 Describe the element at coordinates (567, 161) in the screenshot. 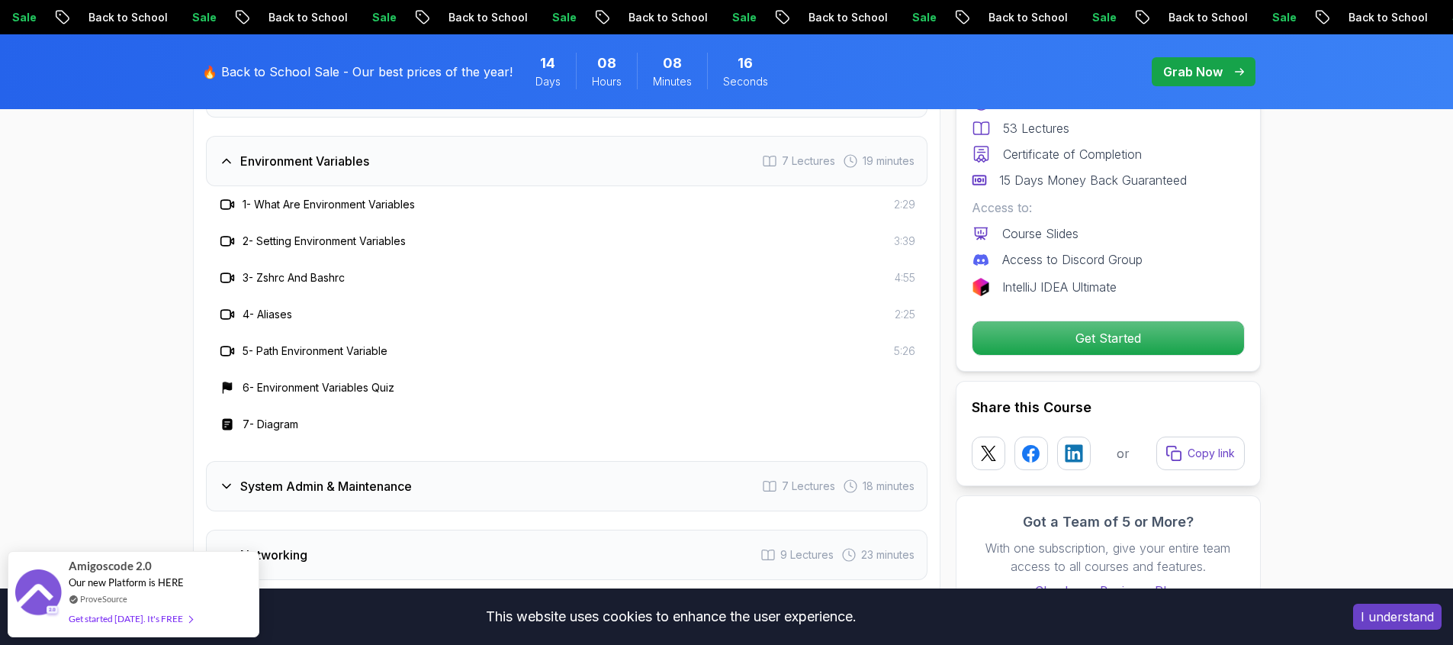

I see `button: Environment Variables7 Lectures 19 minutes` at that location.